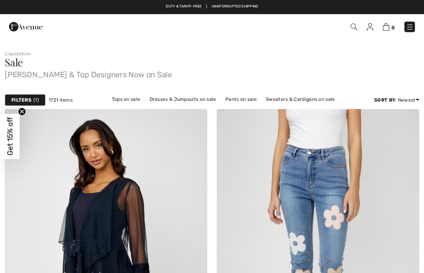  What do you see at coordinates (396, 100) in the screenshot?
I see `div: : Newest` at bounding box center [396, 100].